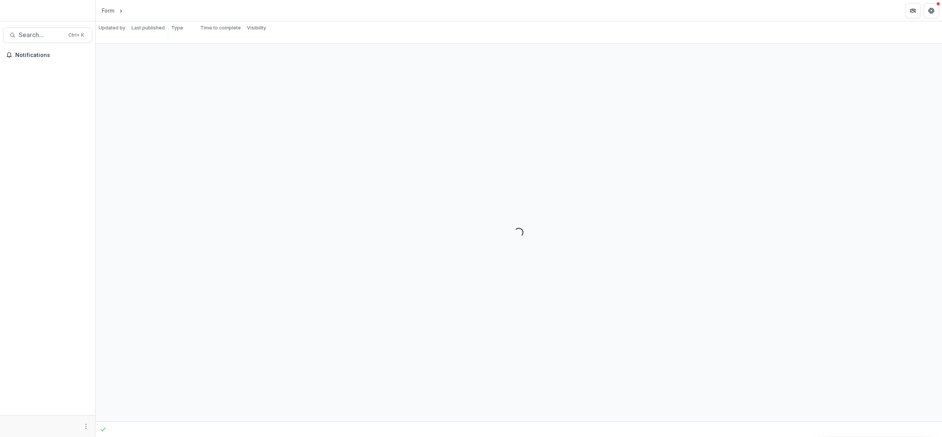 The width and height of the screenshot is (942, 437). I want to click on span: Search..., so click(41, 35).